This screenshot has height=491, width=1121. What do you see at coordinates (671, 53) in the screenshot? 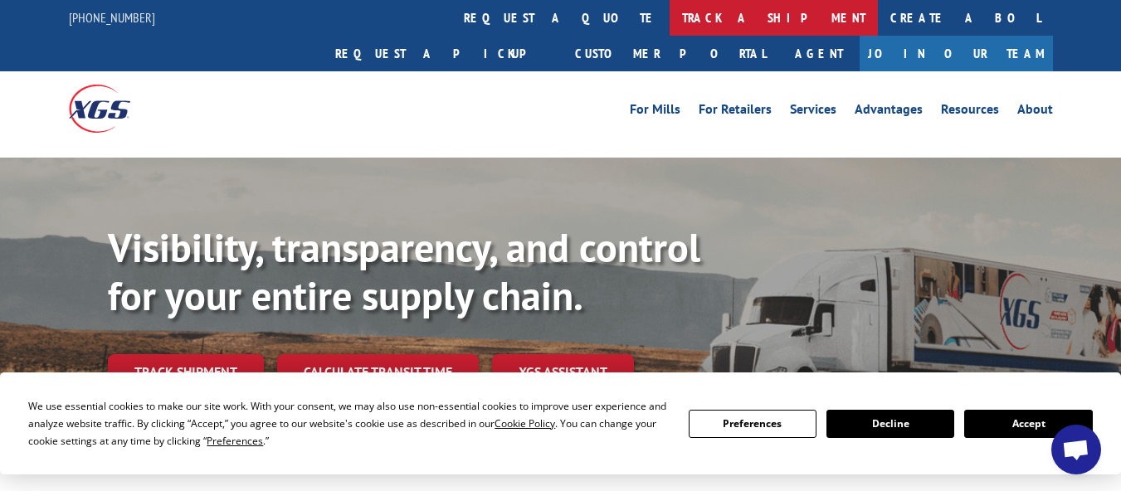
I see `a: Customer Portal` at bounding box center [671, 53].